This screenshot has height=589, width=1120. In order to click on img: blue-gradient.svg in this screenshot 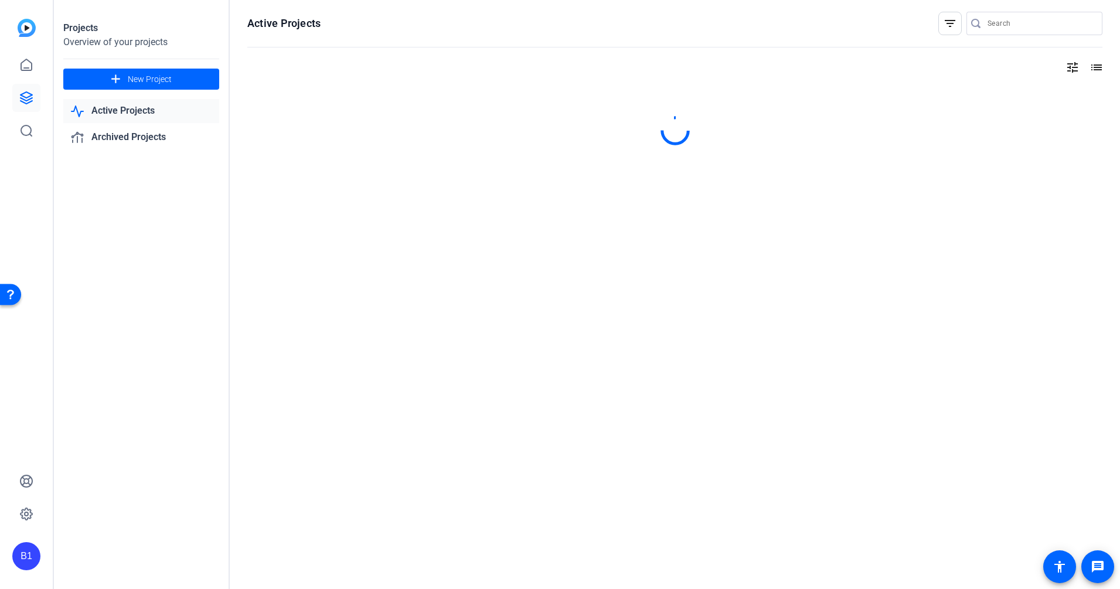, I will do `click(26, 28)`.